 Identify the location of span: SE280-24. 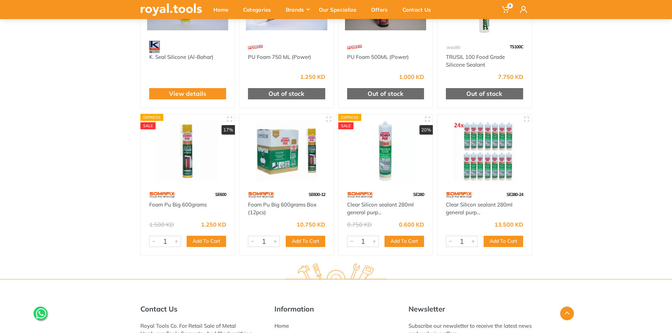
(515, 194).